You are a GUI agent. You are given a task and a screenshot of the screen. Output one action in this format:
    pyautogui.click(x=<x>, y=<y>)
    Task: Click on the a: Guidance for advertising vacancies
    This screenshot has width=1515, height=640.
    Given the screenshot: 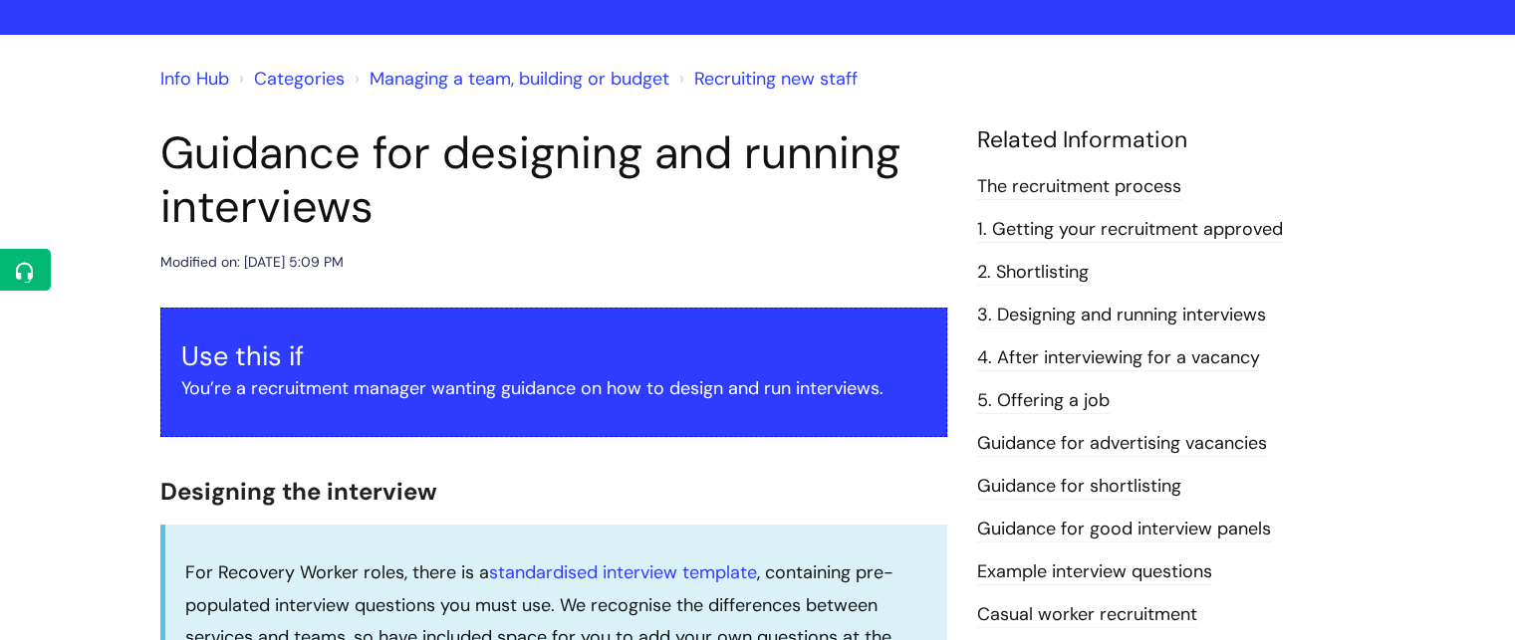 What is the action you would take?
    pyautogui.click(x=1121, y=444)
    